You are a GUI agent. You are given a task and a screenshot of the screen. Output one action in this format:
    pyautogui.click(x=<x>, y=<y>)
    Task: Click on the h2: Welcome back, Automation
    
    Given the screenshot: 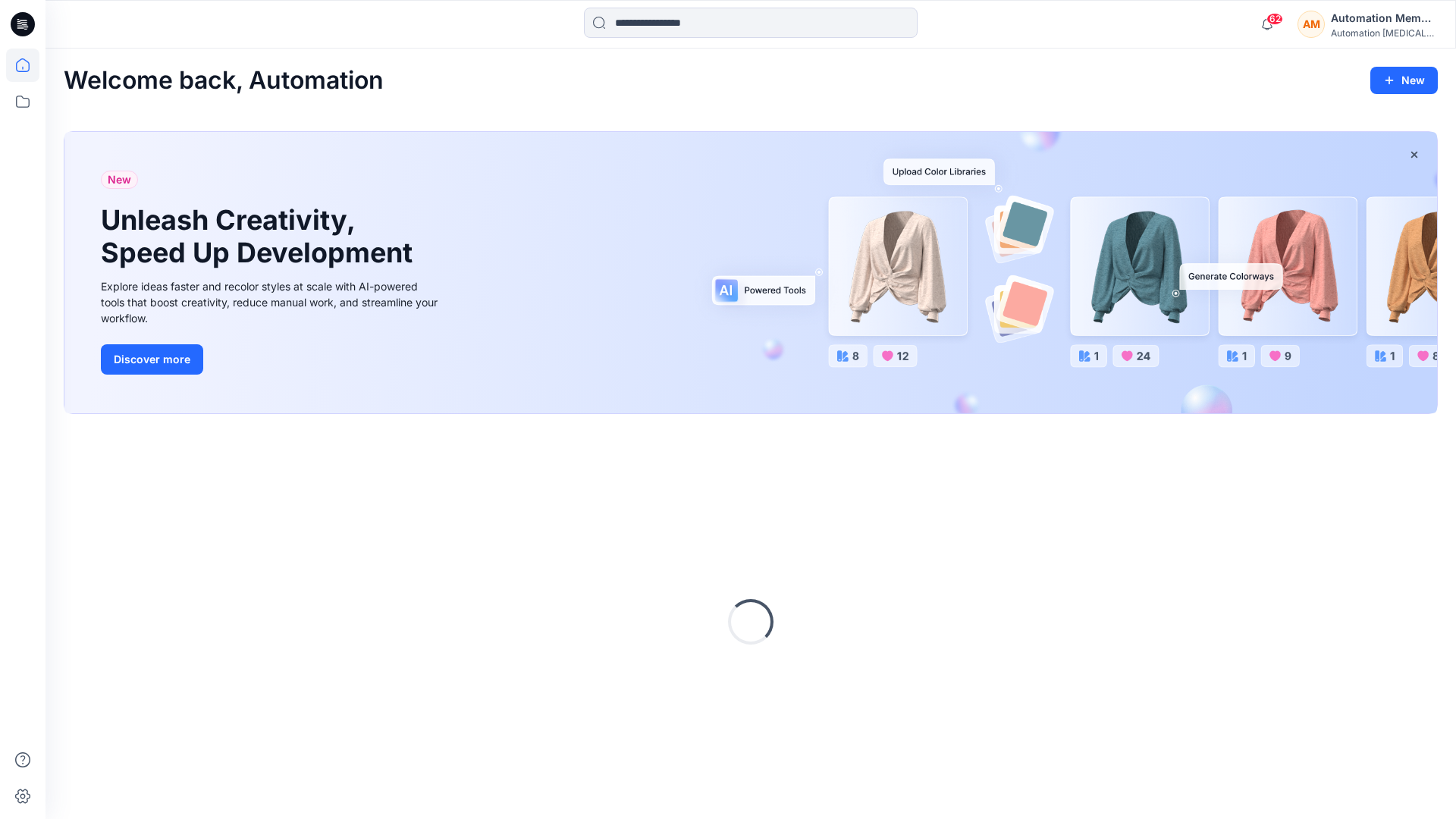 What is the action you would take?
    pyautogui.click(x=223, y=81)
    